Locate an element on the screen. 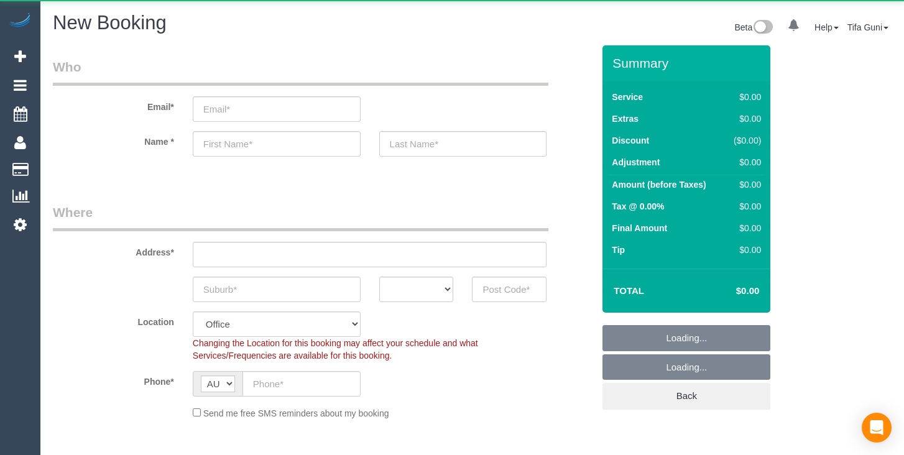  label: Email* is located at coordinates (113, 104).